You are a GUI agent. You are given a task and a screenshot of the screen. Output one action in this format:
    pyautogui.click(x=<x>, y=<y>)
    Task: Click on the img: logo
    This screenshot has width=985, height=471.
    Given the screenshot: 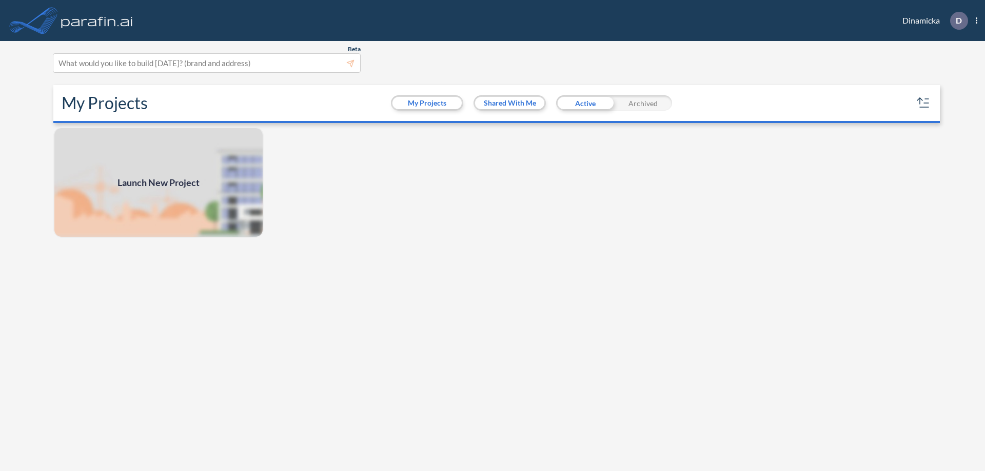 What is the action you would take?
    pyautogui.click(x=97, y=21)
    